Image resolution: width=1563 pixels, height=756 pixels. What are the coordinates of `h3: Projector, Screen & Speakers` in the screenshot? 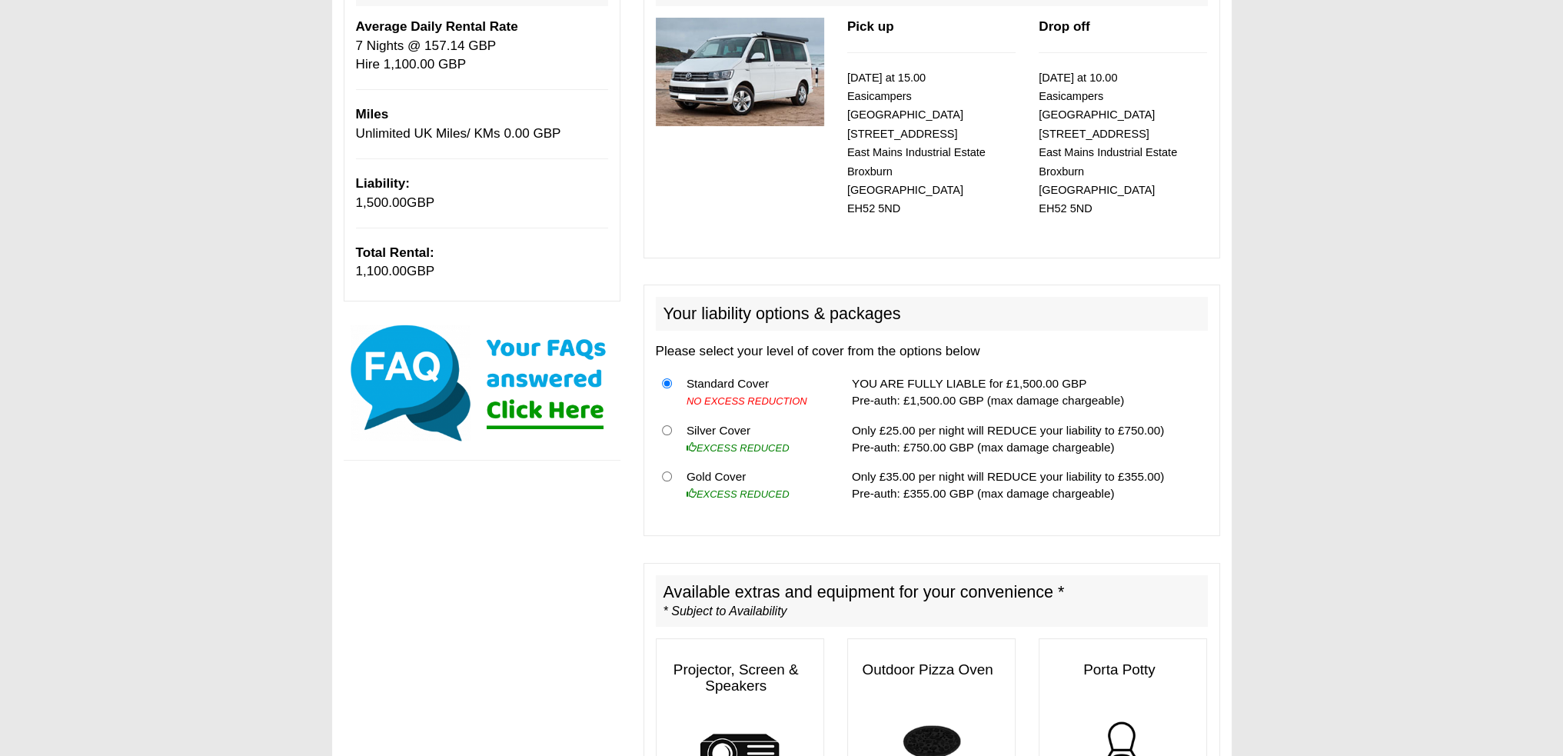 It's located at (740, 678).